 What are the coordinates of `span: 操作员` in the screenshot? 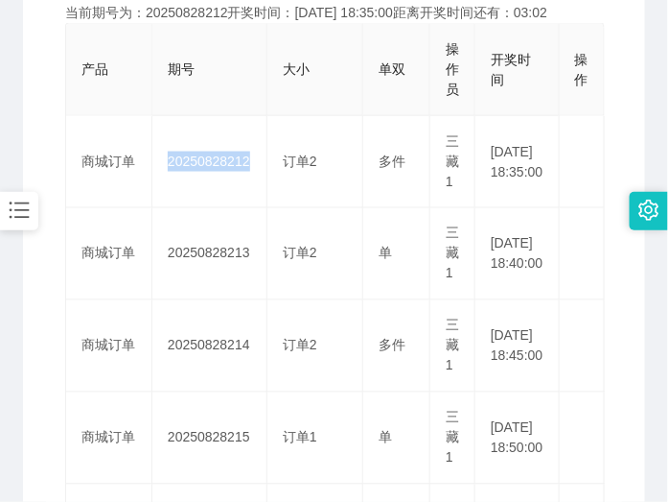 It's located at (453, 69).